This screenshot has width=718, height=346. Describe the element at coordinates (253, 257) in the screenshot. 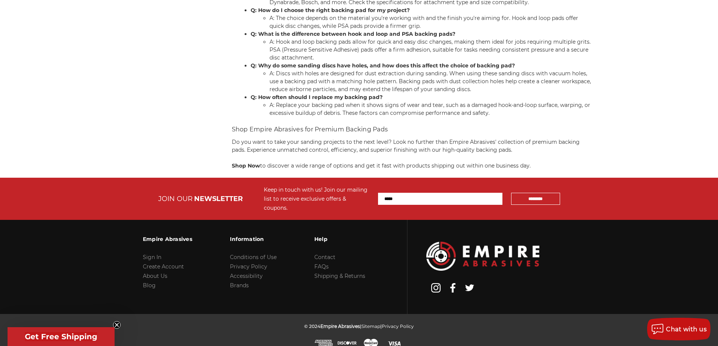

I see `a: Conditions of Use` at that location.